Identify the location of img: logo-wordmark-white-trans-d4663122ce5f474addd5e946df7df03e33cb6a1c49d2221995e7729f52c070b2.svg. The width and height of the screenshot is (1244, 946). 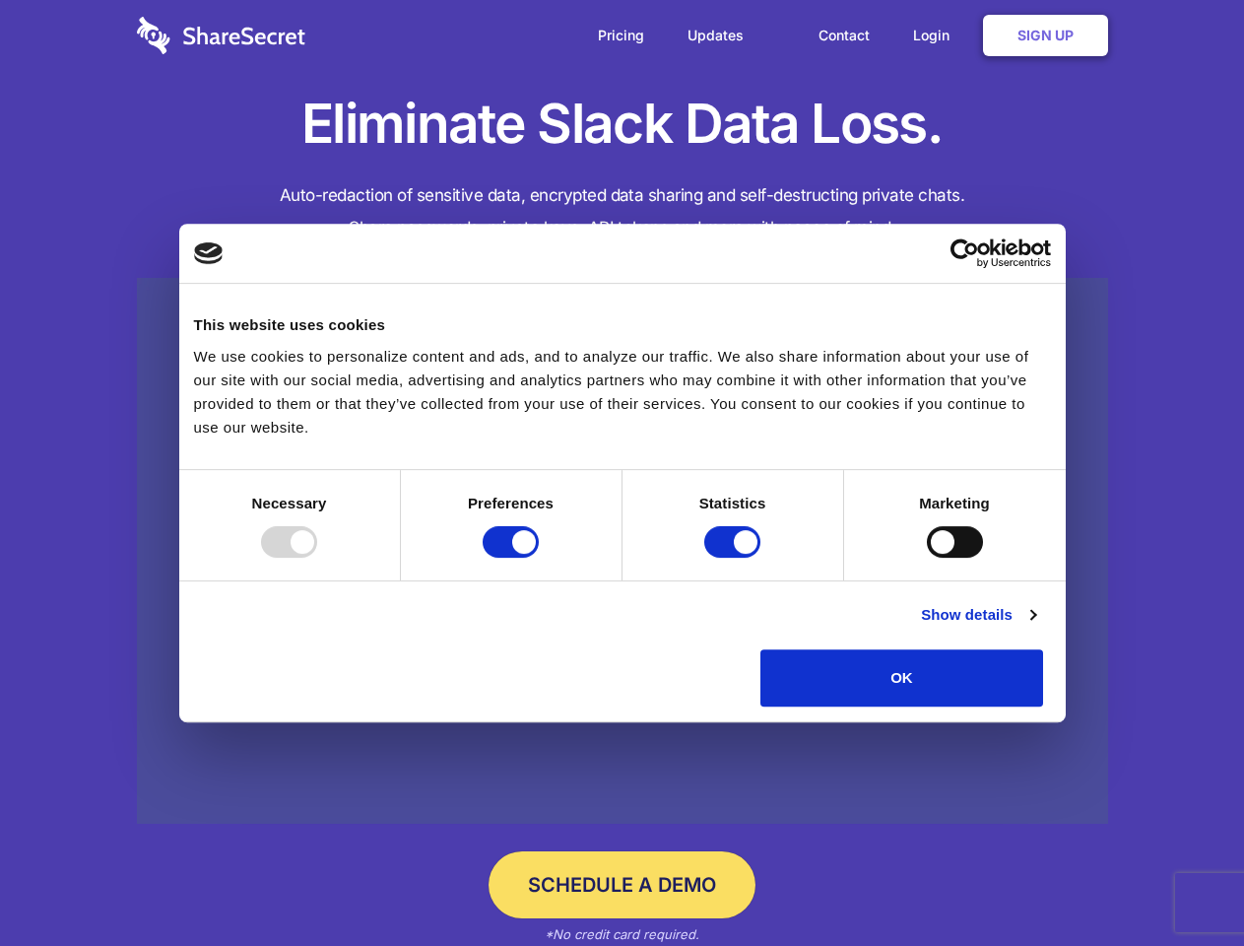
(221, 35).